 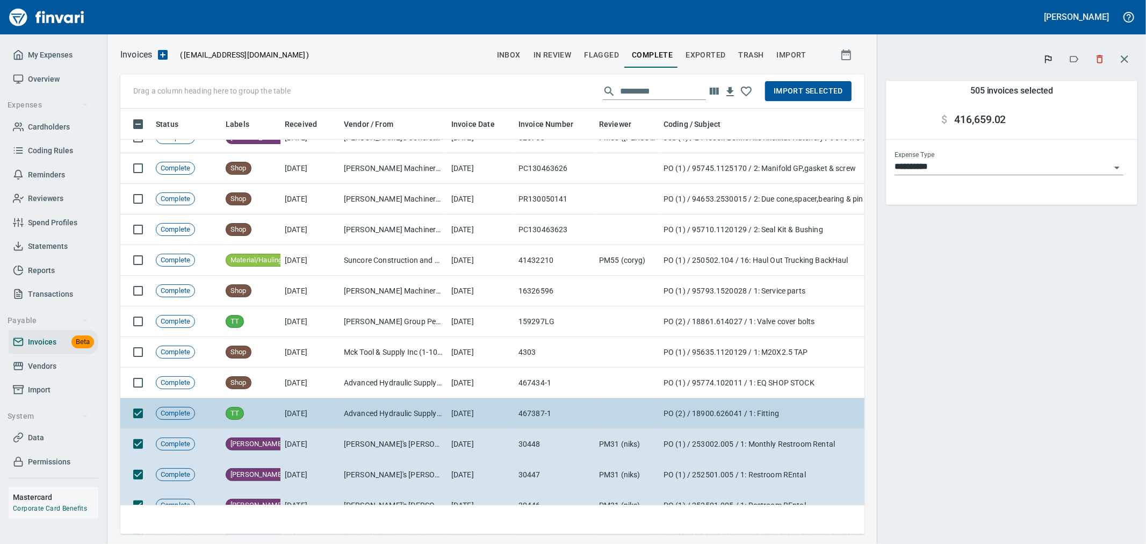 What do you see at coordinates (83, 342) in the screenshot?
I see `span: Beta` at bounding box center [83, 342].